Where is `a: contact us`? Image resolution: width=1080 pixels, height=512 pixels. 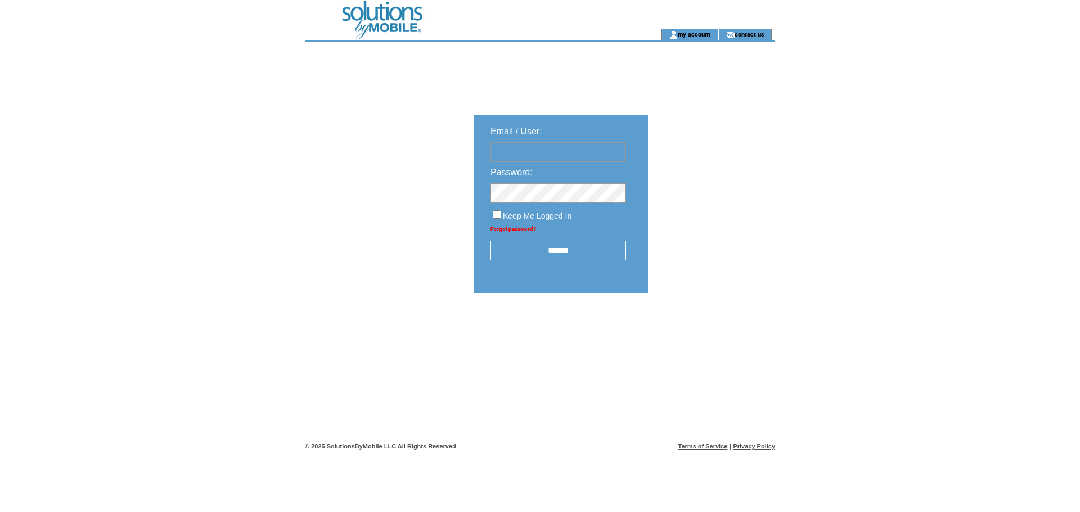
a: contact us is located at coordinates (749, 34).